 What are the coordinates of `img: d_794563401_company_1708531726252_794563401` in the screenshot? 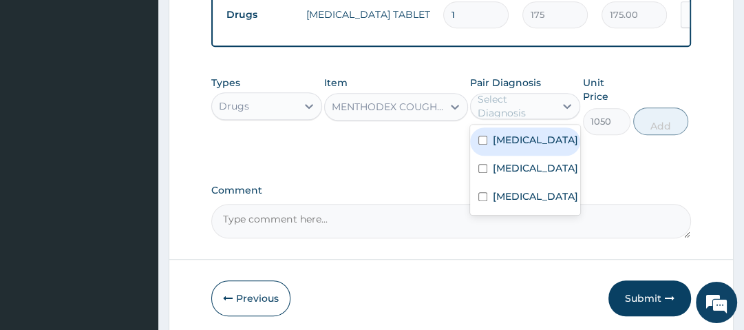 It's located at (41, 86).